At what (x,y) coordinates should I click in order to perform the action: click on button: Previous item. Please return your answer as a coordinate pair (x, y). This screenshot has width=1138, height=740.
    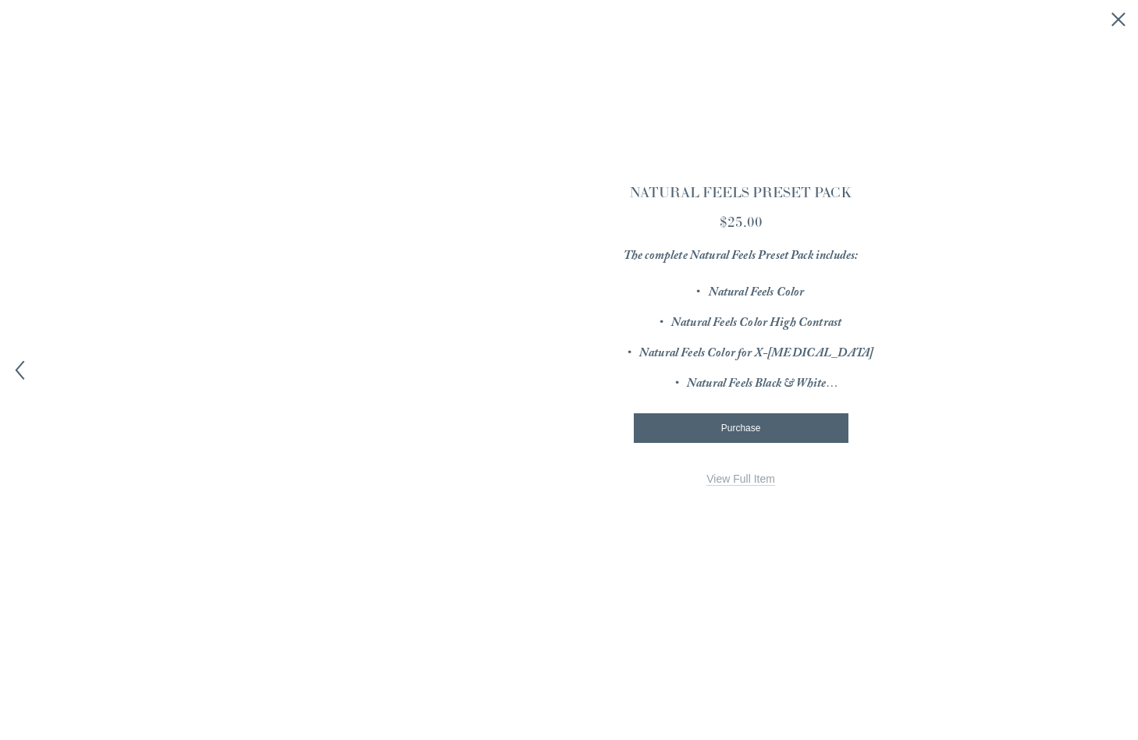
    Looking at the image, I should click on (20, 370).